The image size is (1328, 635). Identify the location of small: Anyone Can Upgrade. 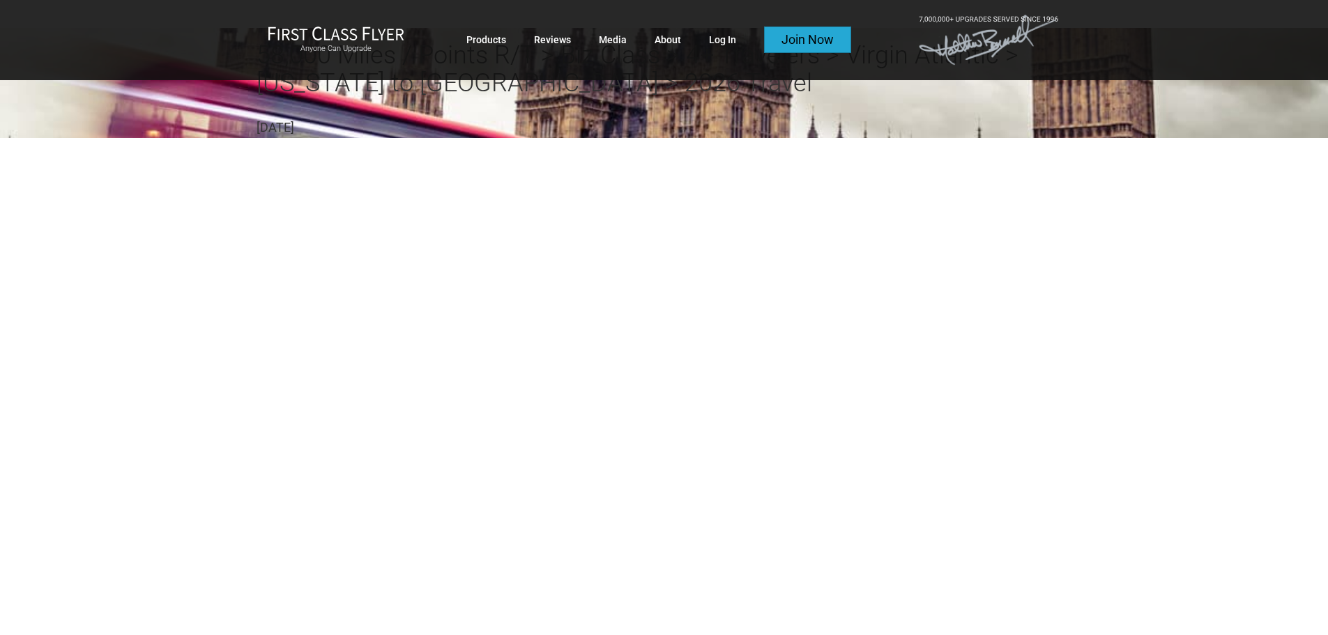
(336, 49).